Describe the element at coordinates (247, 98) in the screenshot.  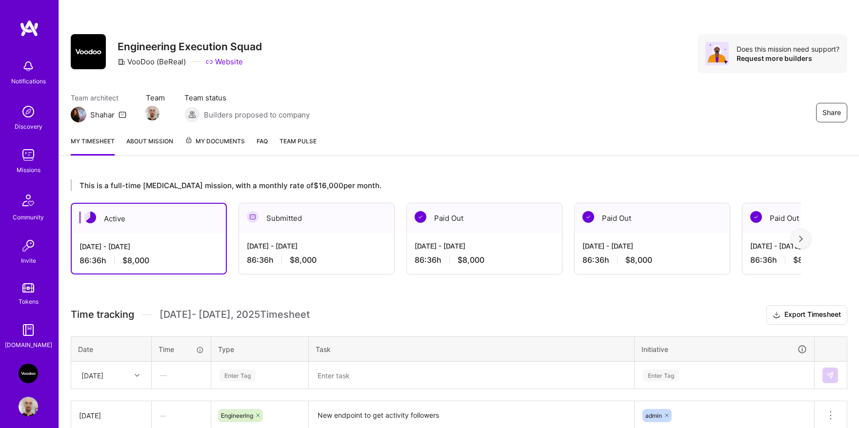
I see `span: Team status` at that location.